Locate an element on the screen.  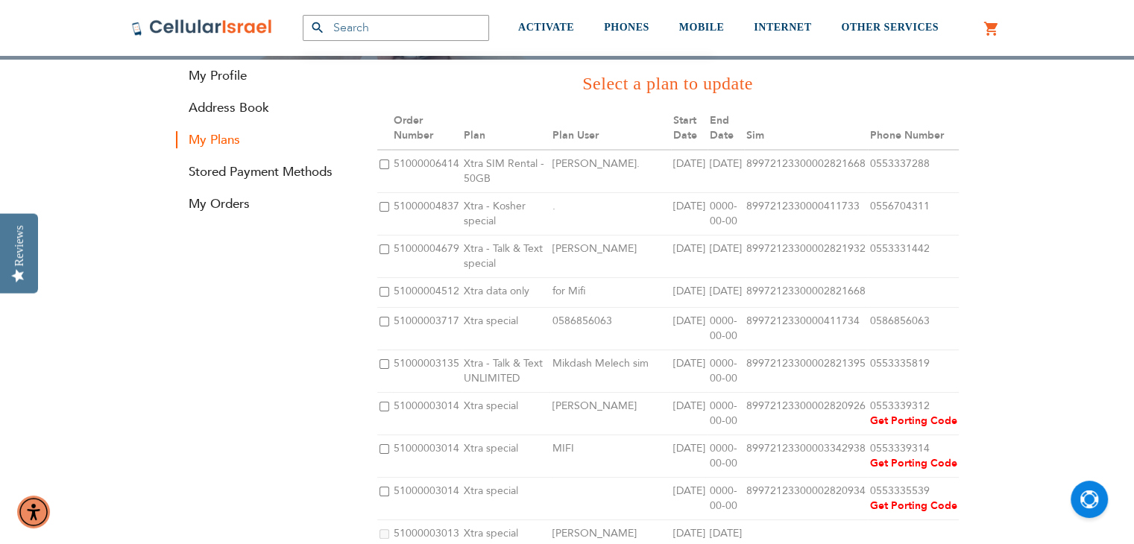
input: Search is located at coordinates (396, 28).